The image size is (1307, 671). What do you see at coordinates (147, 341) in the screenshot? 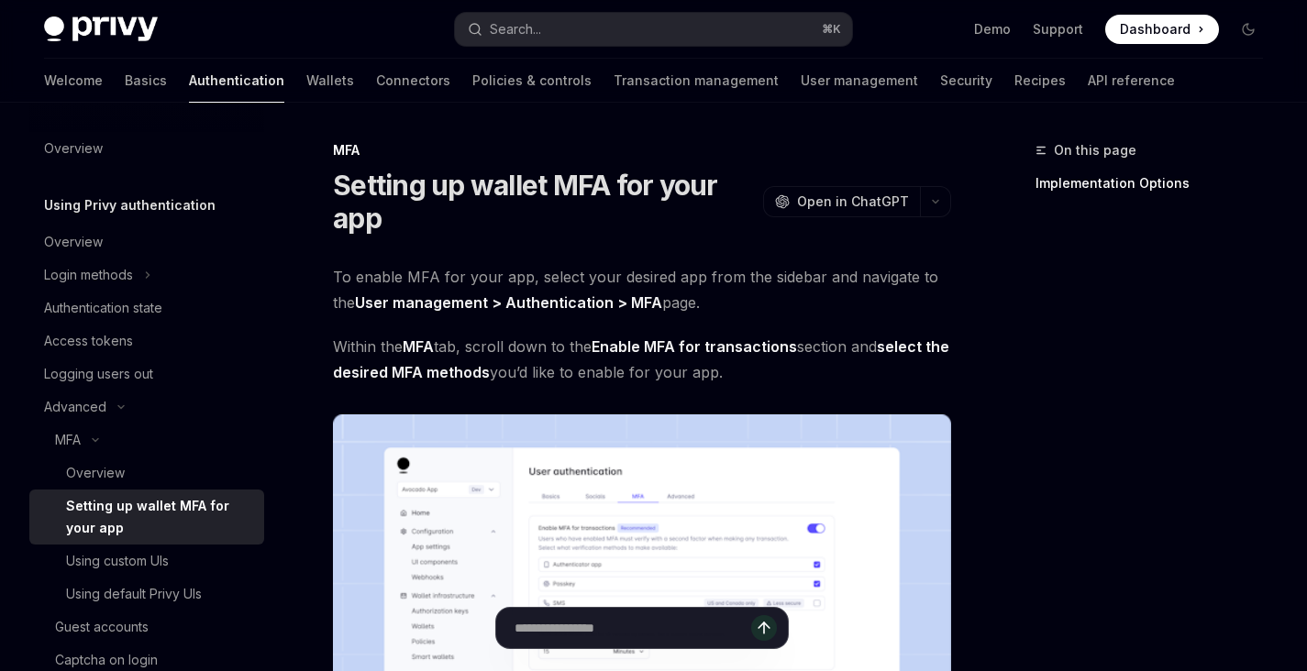
I see `a: Access tokens` at bounding box center [147, 341].